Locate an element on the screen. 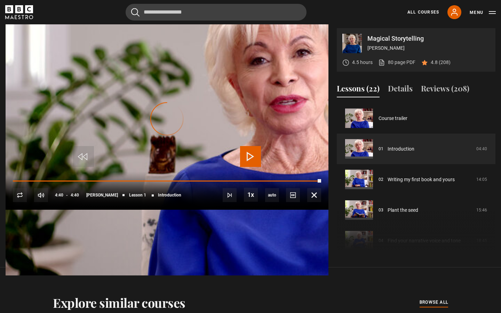 This screenshot has height=313, width=501. button: Playback Rate is located at coordinates (251, 195).